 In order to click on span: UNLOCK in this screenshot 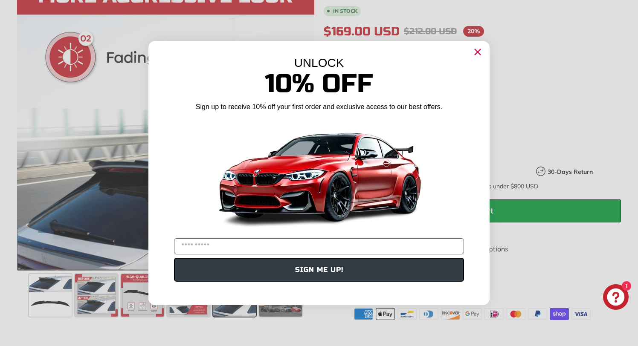, I will do `click(319, 63)`.